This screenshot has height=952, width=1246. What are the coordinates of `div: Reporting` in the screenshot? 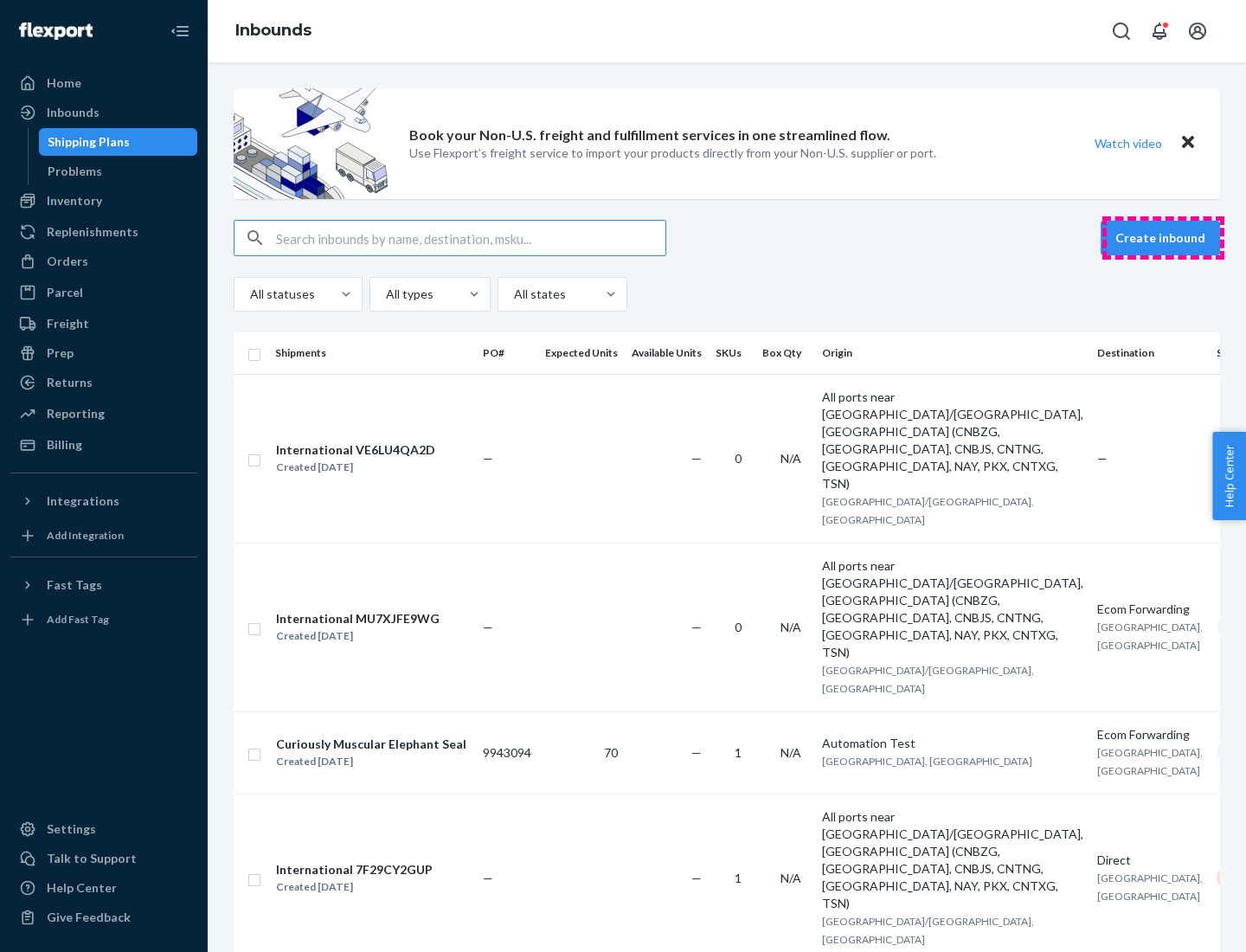 It's located at (75, 414).